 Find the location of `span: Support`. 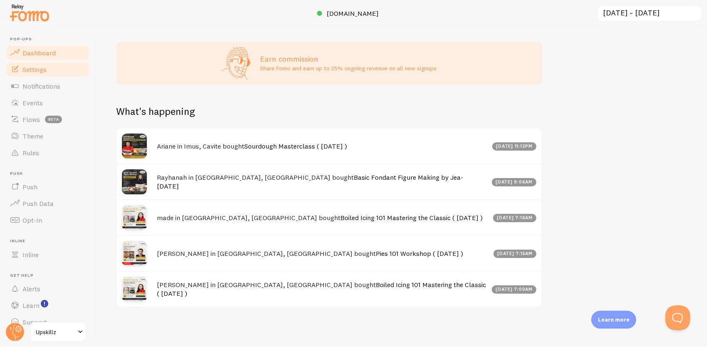

span: Support is located at coordinates (35, 322).